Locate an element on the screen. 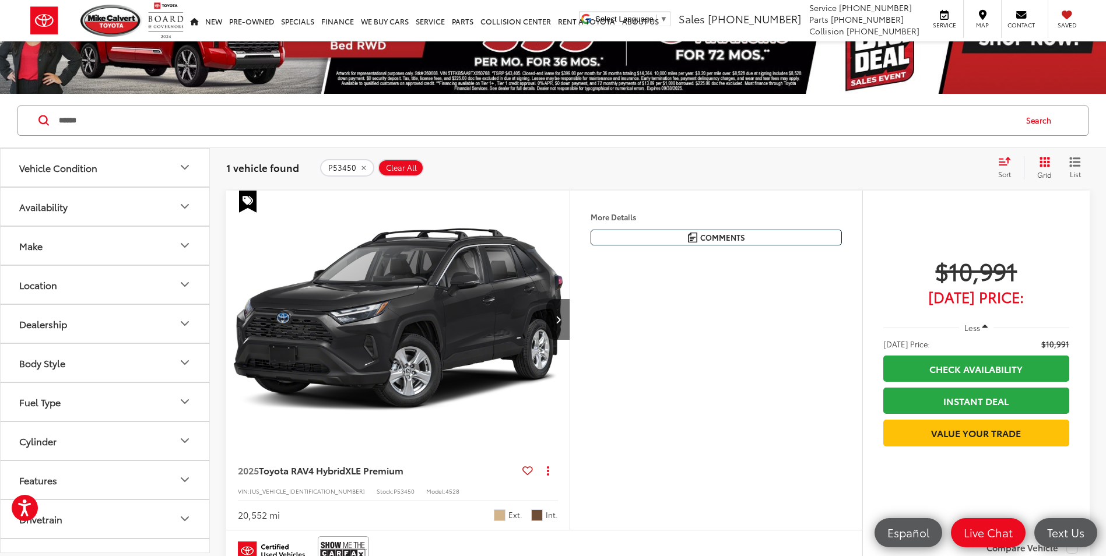 The height and width of the screenshot is (556, 1106). a: Instant Deal is located at coordinates (976, 400).